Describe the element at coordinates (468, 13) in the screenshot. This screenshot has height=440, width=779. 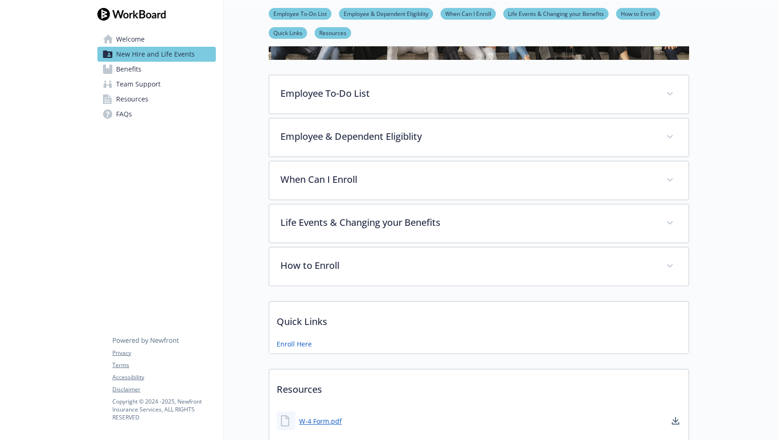
I see `a: When Can I Enroll` at that location.